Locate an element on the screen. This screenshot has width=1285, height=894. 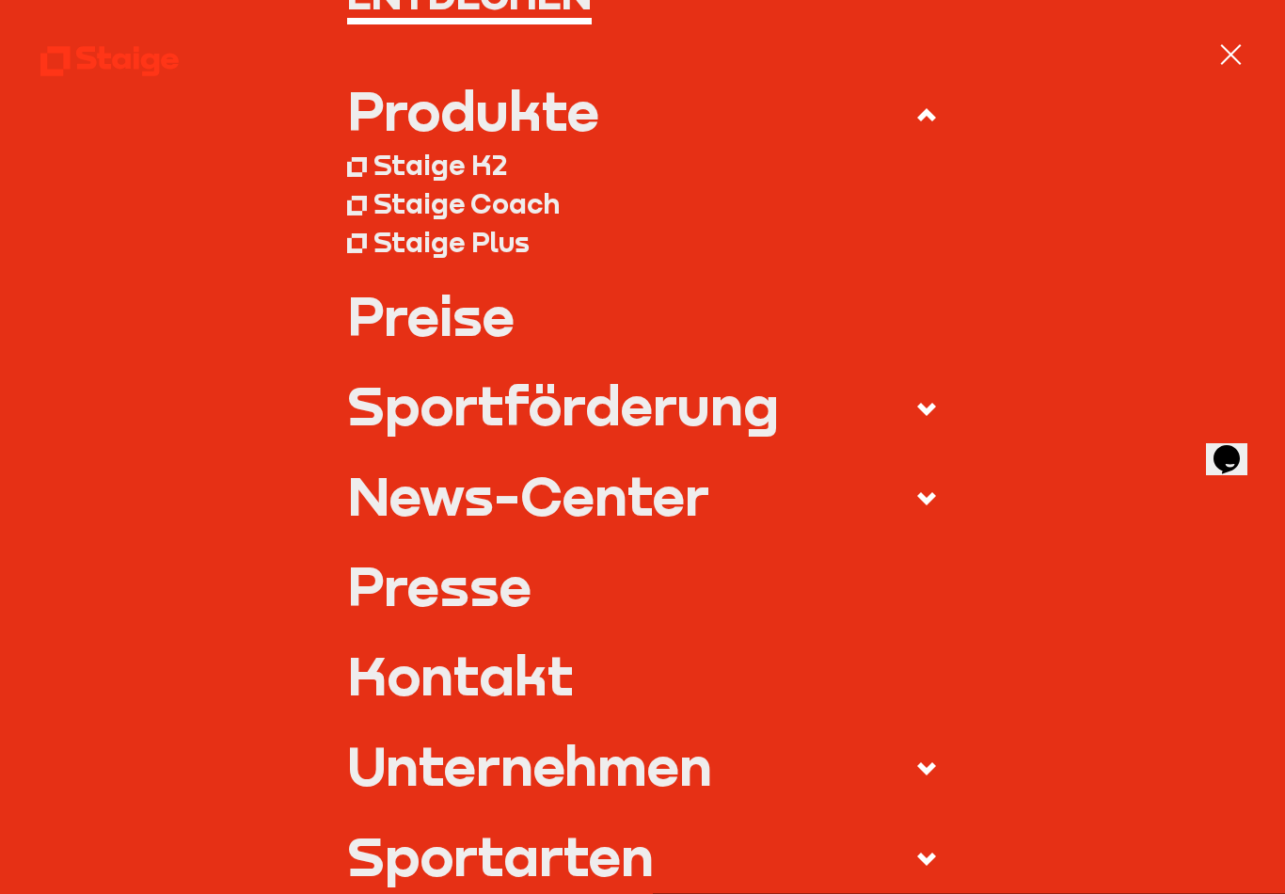
div: Unternehmen is located at coordinates (530, 765).